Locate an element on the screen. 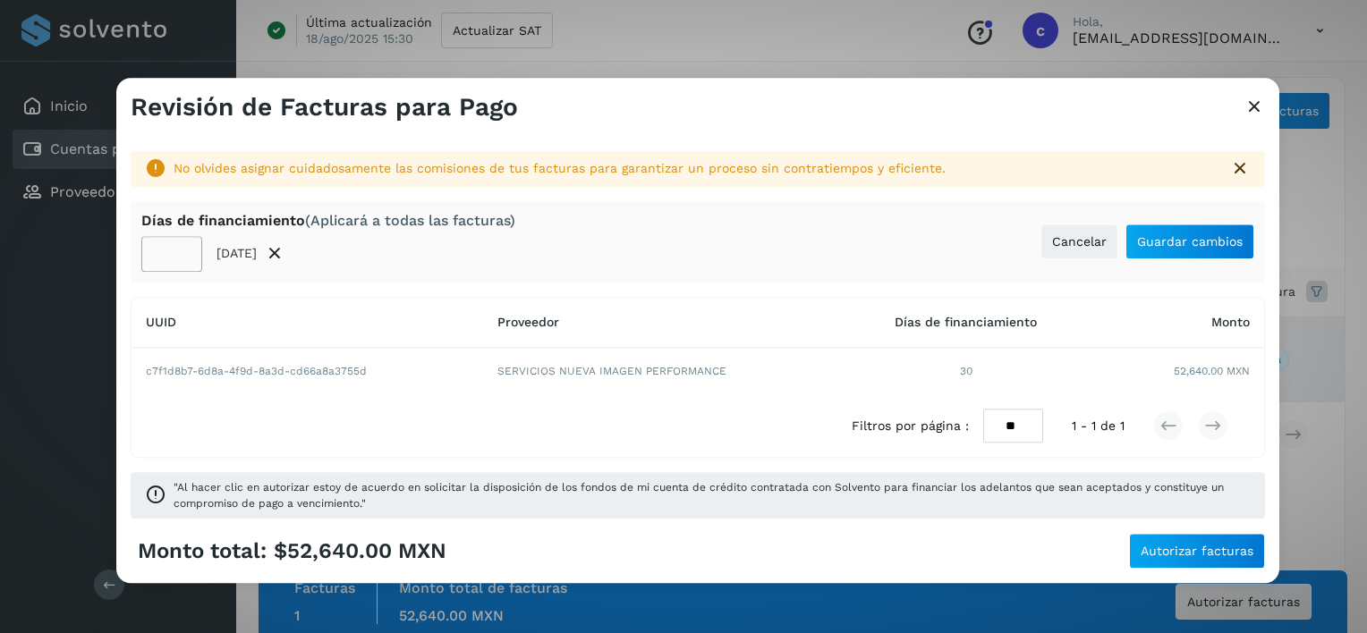 Image resolution: width=1367 pixels, height=633 pixels. span: Autorizar facturas is located at coordinates (1197, 552).